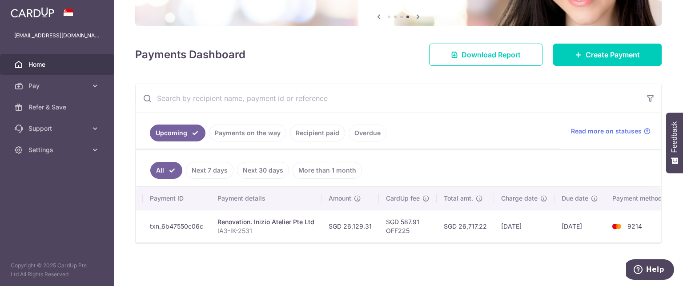 This screenshot has width=683, height=286. What do you see at coordinates (634, 226) in the screenshot?
I see `span: 9214` at bounding box center [634, 226].